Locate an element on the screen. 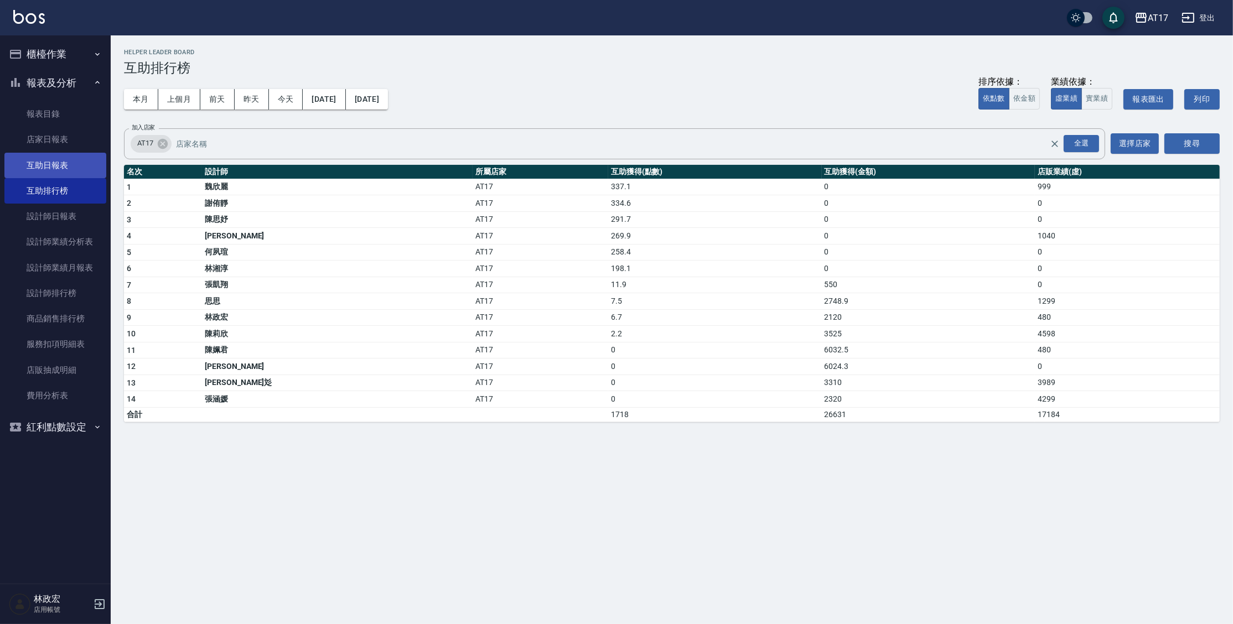 This screenshot has width=1233, height=624. a: 設計師業績分析表 is located at coordinates (55, 242).